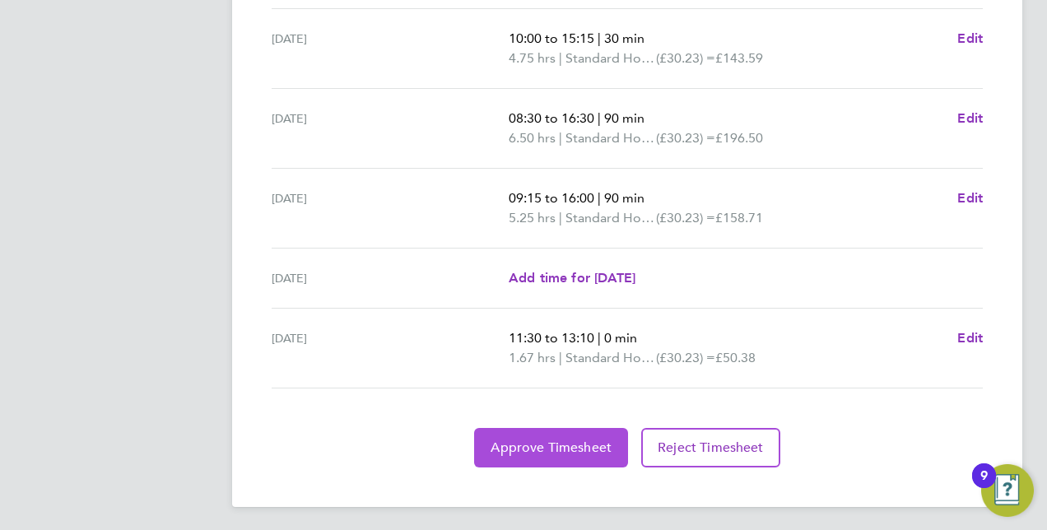 This screenshot has height=530, width=1047. Describe the element at coordinates (984, 486) in the screenshot. I see `div: 9` at that location.